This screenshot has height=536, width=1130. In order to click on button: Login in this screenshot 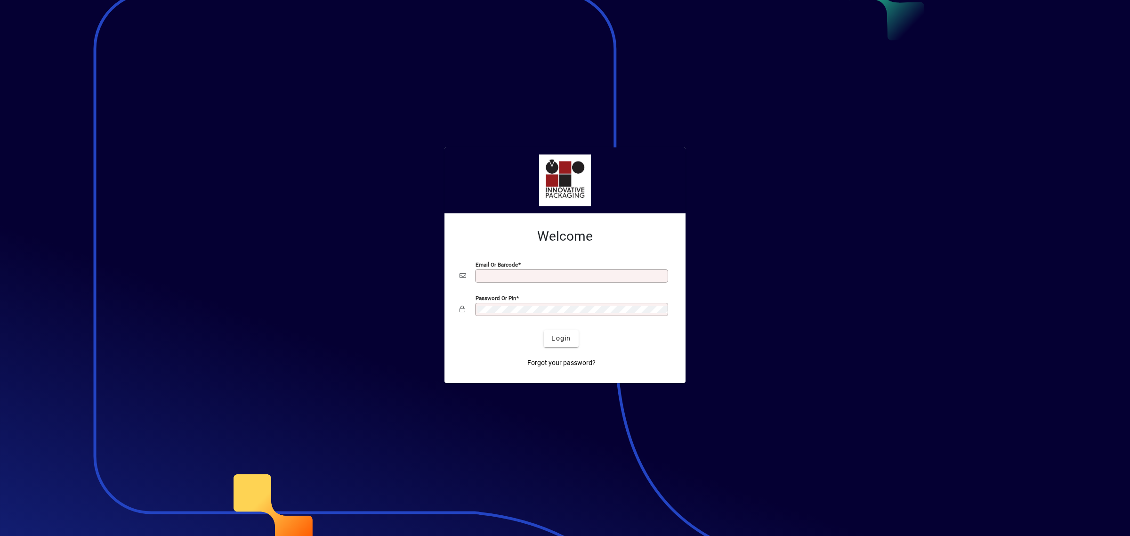, I will do `click(561, 339)`.